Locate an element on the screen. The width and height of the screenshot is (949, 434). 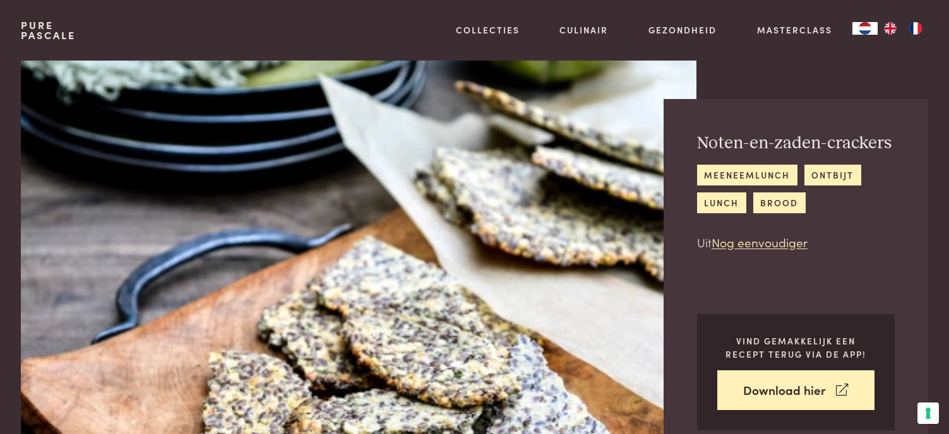
a: Collecties is located at coordinates (487, 30).